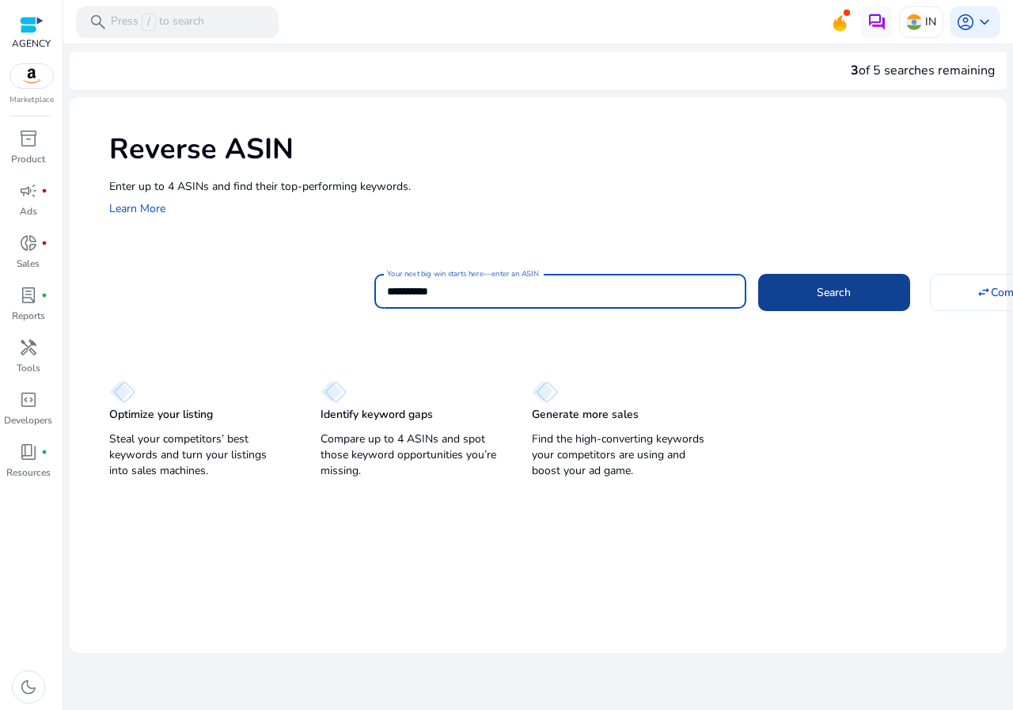  Describe the element at coordinates (28, 263) in the screenshot. I see `p: Sales` at that location.